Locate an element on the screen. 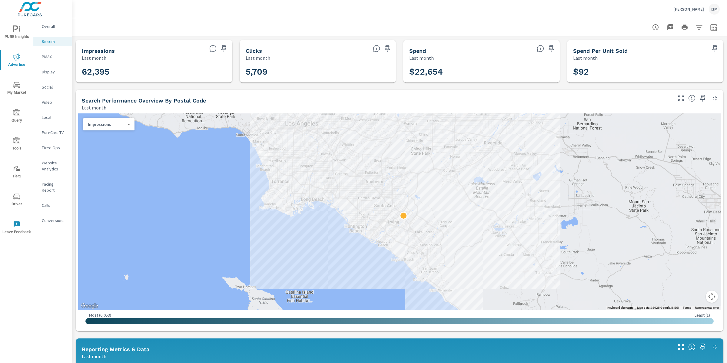 The height and width of the screenshot is (363, 727). button: "Export Report to PDF" is located at coordinates (670, 27).